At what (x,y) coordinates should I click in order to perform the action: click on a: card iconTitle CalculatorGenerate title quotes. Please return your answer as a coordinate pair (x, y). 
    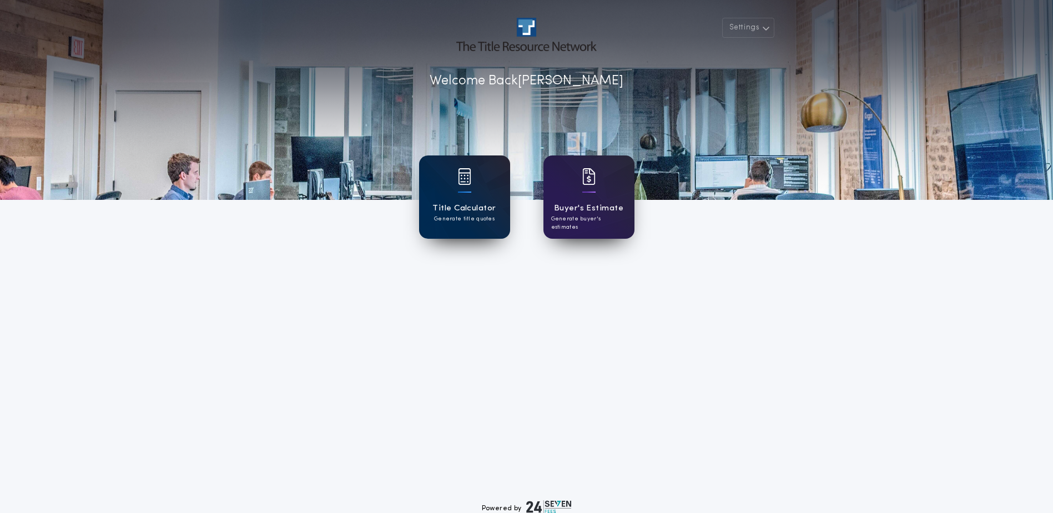
    Looking at the image, I should click on (465, 197).